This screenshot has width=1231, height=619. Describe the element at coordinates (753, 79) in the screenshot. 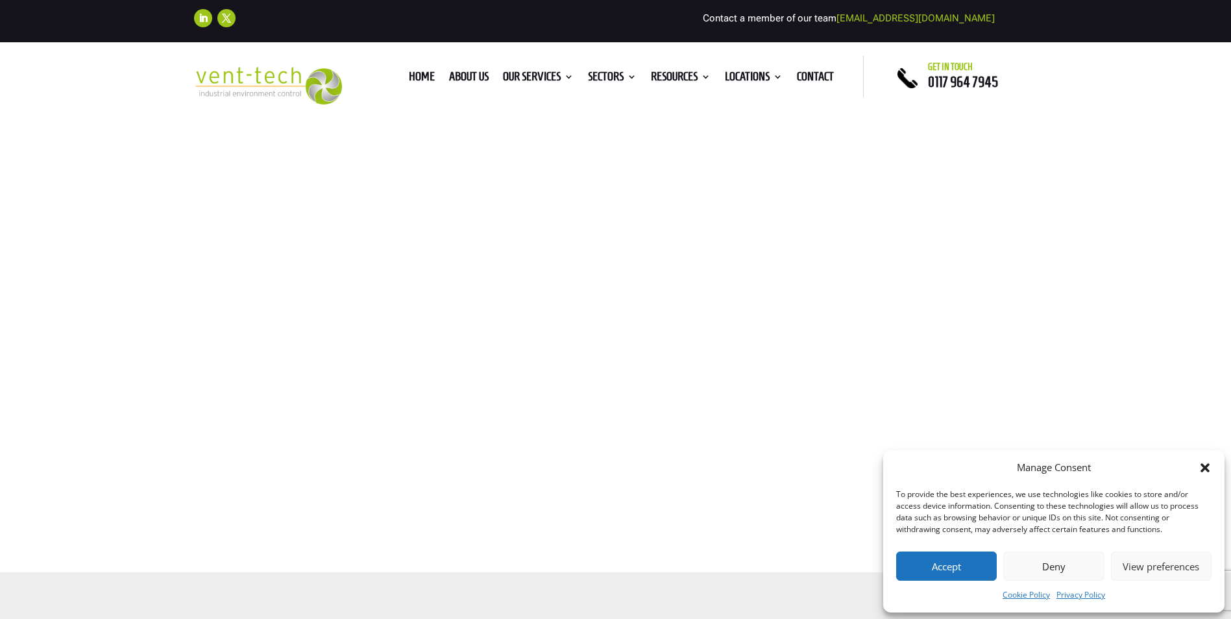

I see `a: Locations` at that location.